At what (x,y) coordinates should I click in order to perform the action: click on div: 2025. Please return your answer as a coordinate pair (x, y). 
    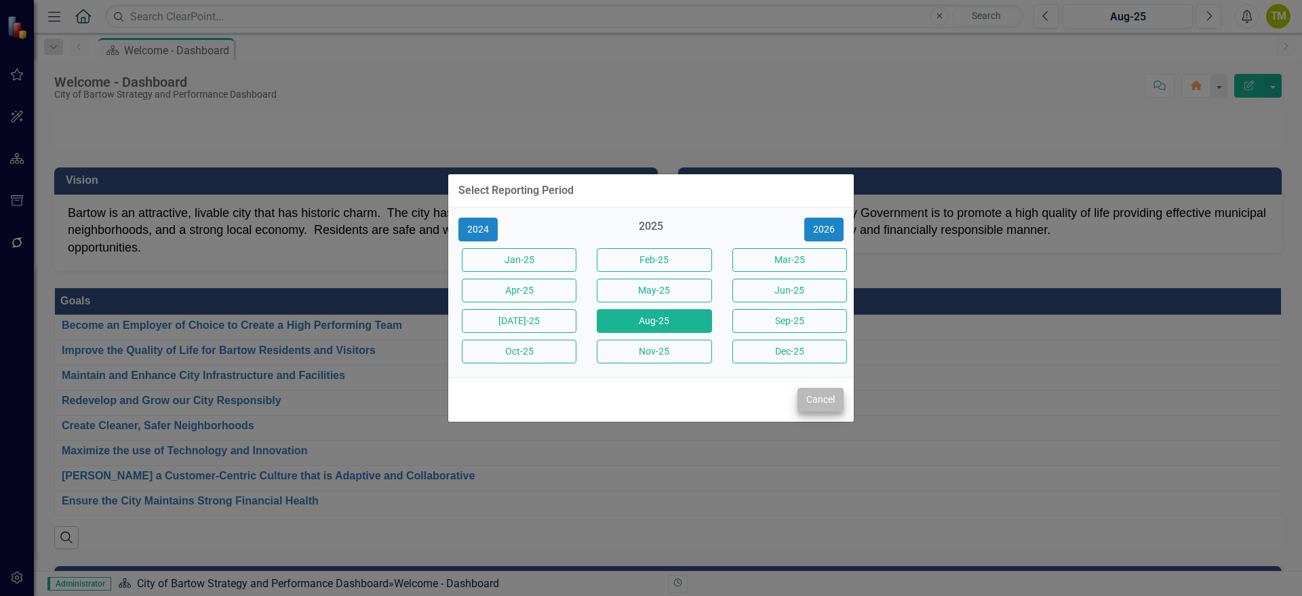
    Looking at the image, I should click on (650, 230).